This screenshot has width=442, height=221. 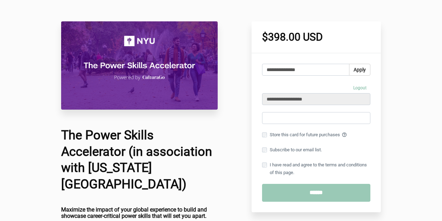 I want to click on label: Store this card for future purchases, so click(x=316, y=135).